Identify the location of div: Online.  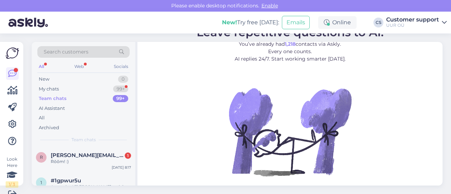
(337, 23).